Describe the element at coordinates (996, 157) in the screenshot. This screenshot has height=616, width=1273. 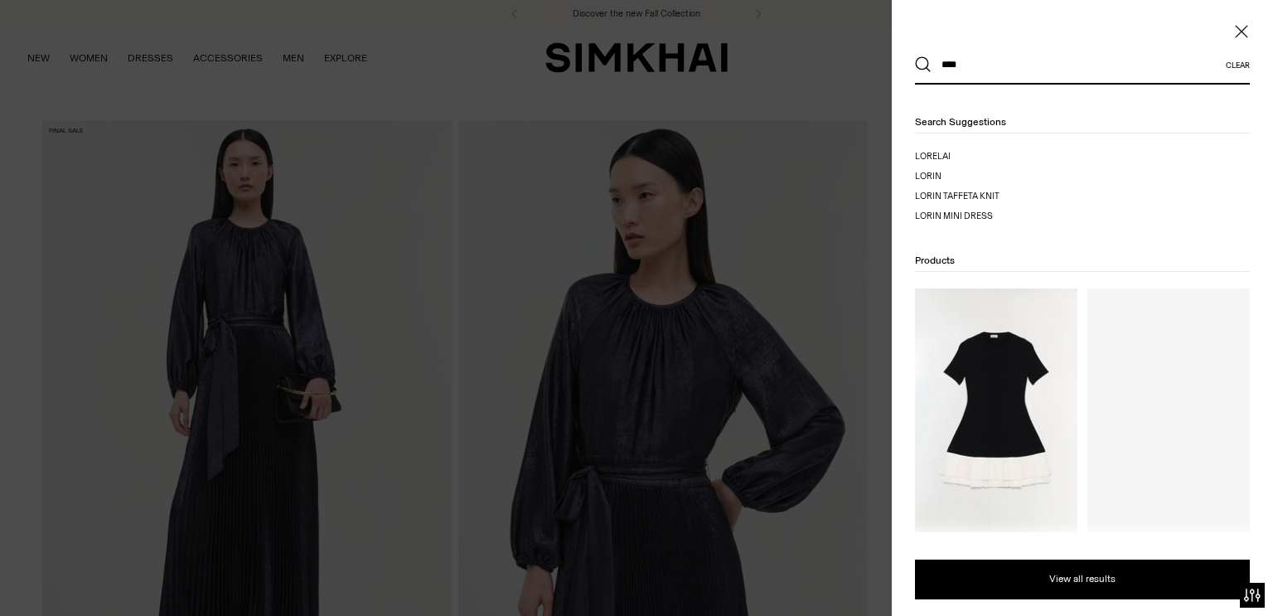
I see `p: lorelai` at that location.